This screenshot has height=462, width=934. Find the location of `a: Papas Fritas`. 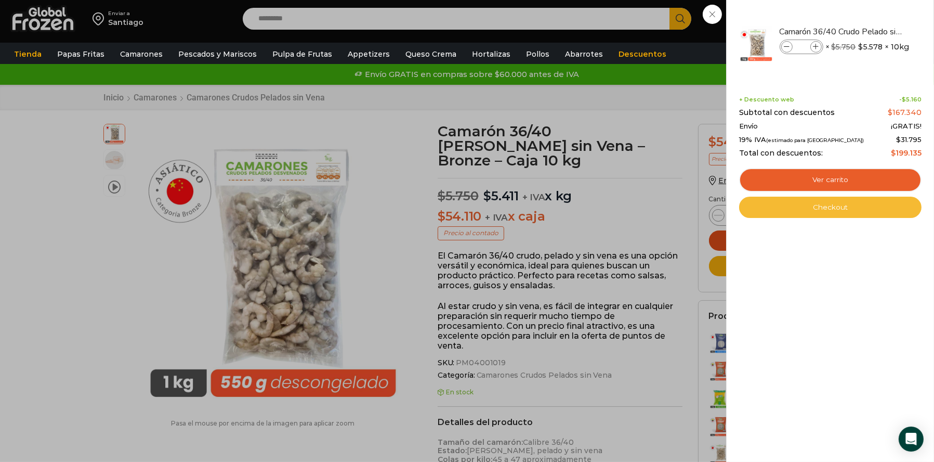

a: Papas Fritas is located at coordinates (81, 54).